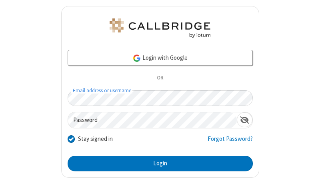 This screenshot has height=185, width=320. What do you see at coordinates (160, 163) in the screenshot?
I see `button: Login` at bounding box center [160, 163].